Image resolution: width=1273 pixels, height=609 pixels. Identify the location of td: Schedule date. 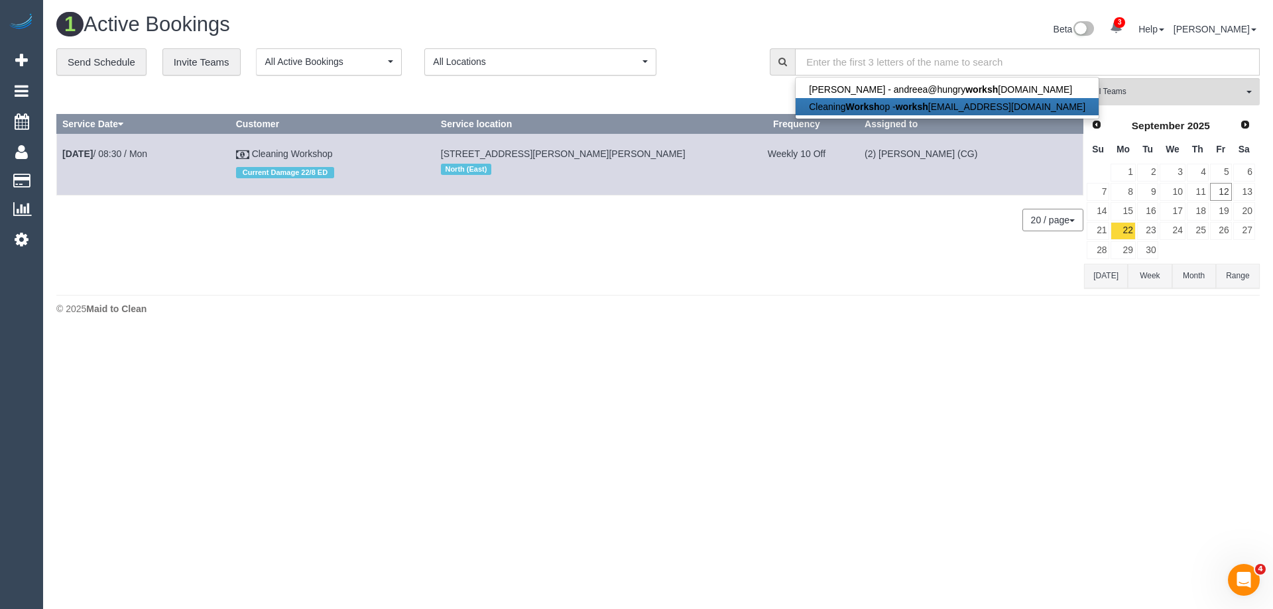
(144, 164).